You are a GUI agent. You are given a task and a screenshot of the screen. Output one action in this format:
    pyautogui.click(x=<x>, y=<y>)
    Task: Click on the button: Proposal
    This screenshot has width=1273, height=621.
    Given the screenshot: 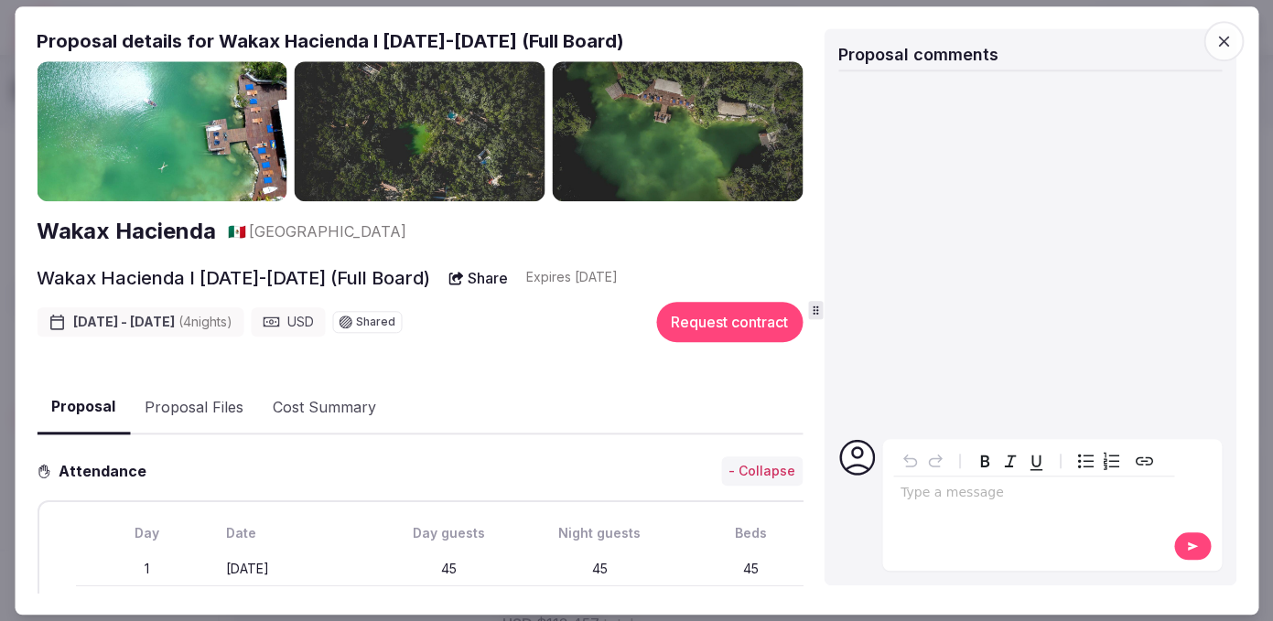 What is the action you would take?
    pyautogui.click(x=83, y=407)
    